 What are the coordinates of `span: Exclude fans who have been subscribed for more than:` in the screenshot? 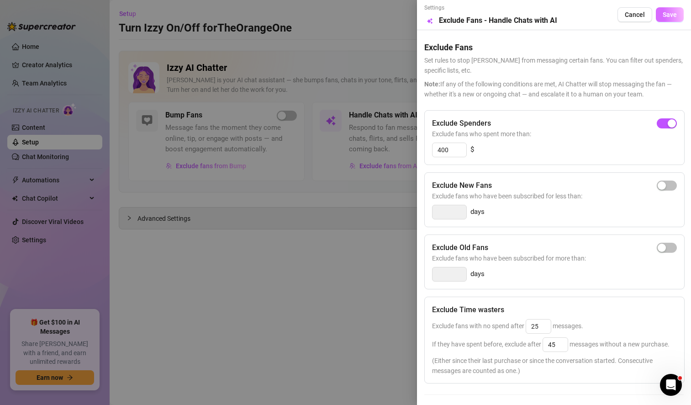 It's located at (555, 258).